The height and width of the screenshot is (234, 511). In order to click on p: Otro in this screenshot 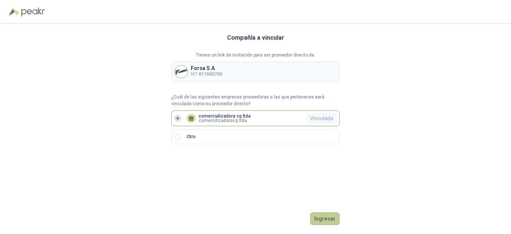, I will do `click(191, 137)`.